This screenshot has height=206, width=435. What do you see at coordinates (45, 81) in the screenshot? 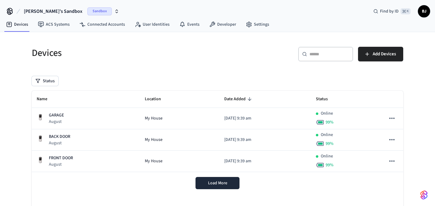
I see `button: Status` at bounding box center [45, 81].